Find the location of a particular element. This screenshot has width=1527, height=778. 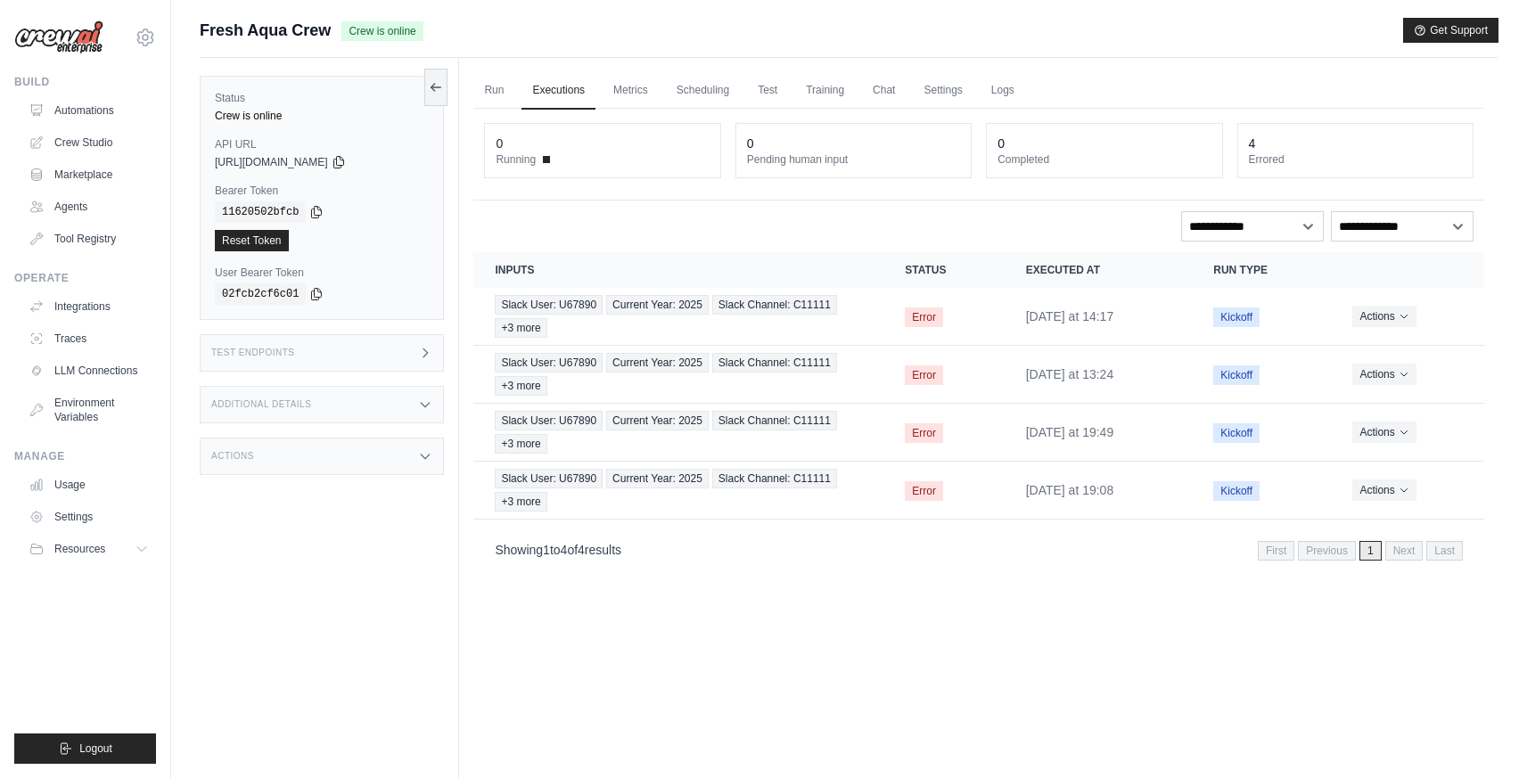

h3: Actions is located at coordinates (233, 456).